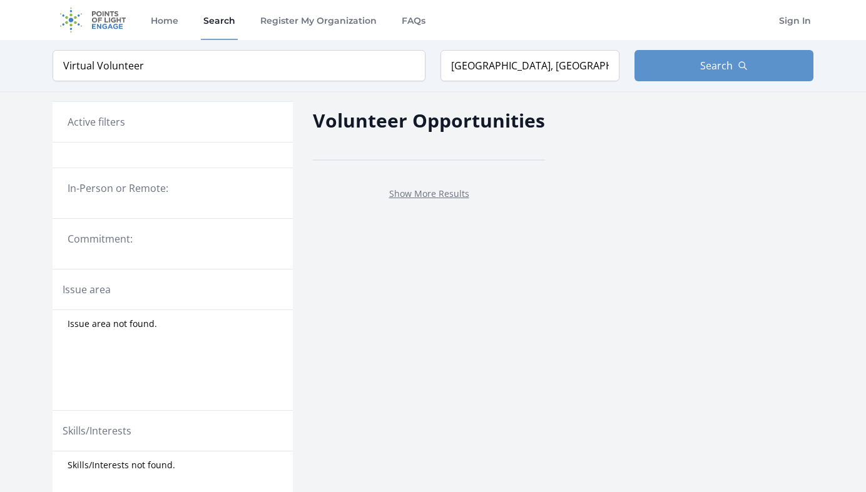 This screenshot has width=866, height=492. Describe the element at coordinates (724, 66) in the screenshot. I see `button: Search` at that location.